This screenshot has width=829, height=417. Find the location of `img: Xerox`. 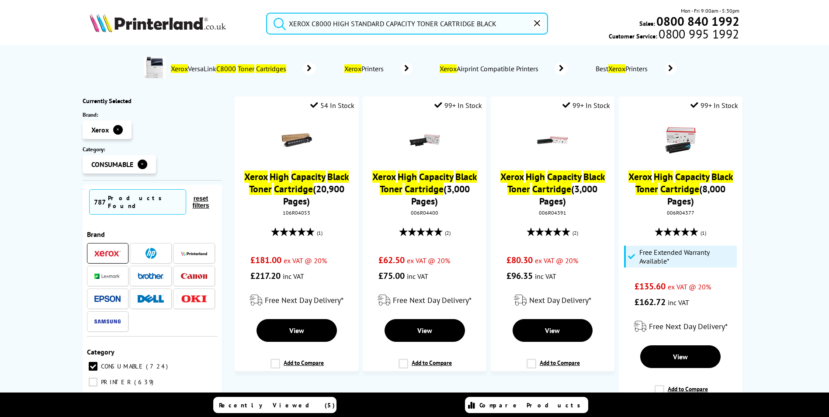

img: Xerox is located at coordinates (107, 253).